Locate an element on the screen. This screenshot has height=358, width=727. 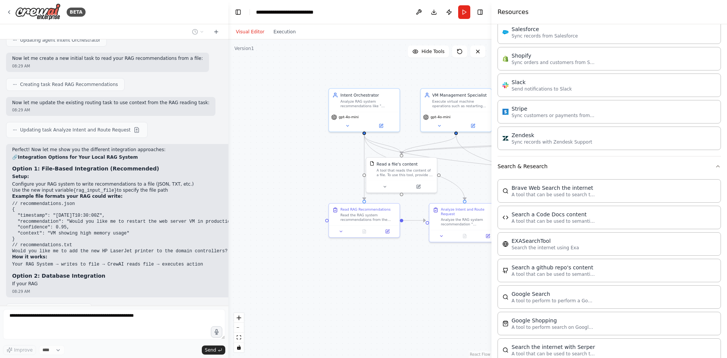
img: Zendesk is located at coordinates (505, 138).